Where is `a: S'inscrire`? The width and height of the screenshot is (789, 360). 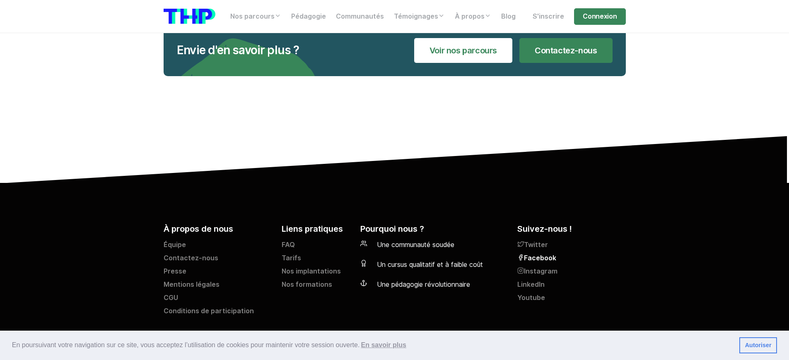 a: S'inscrire is located at coordinates (548, 17).